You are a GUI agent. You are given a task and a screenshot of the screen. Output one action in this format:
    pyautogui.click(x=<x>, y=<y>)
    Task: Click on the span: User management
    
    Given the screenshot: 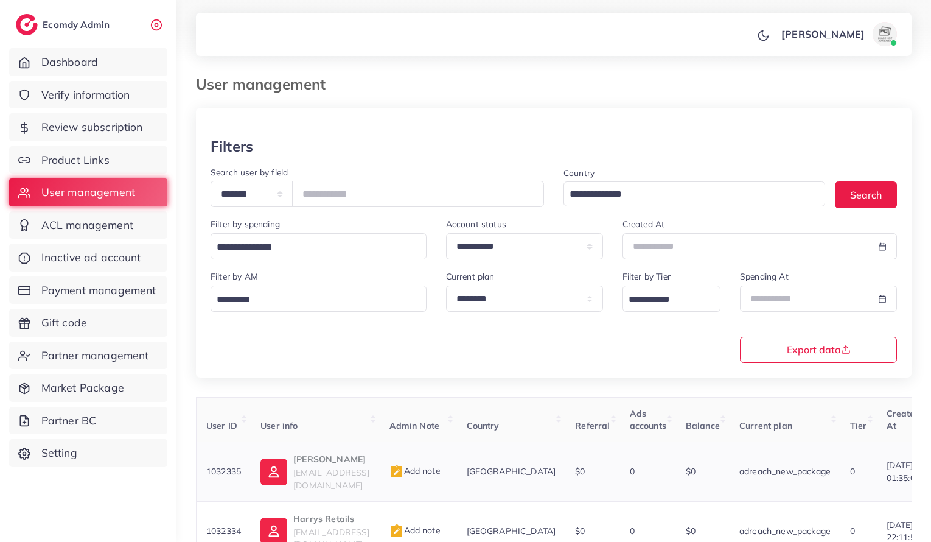 What is the action you would take?
    pyautogui.click(x=88, y=192)
    